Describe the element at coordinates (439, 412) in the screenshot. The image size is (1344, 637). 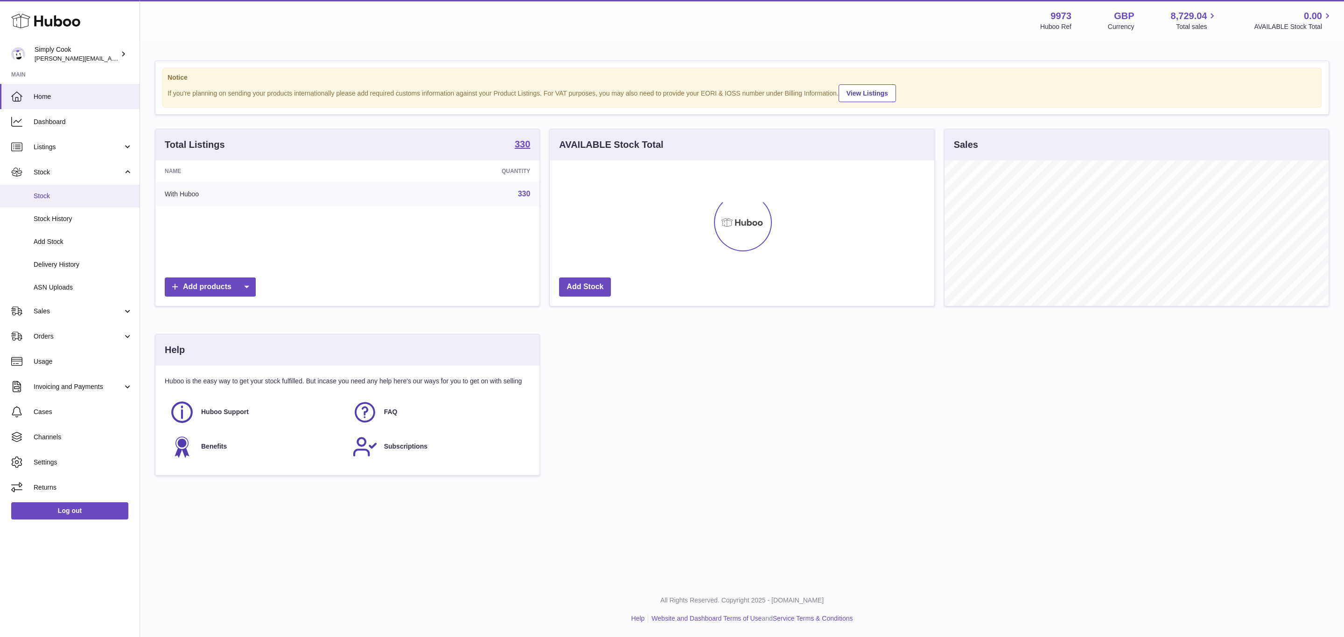
I see `a: FAQ` at that location.